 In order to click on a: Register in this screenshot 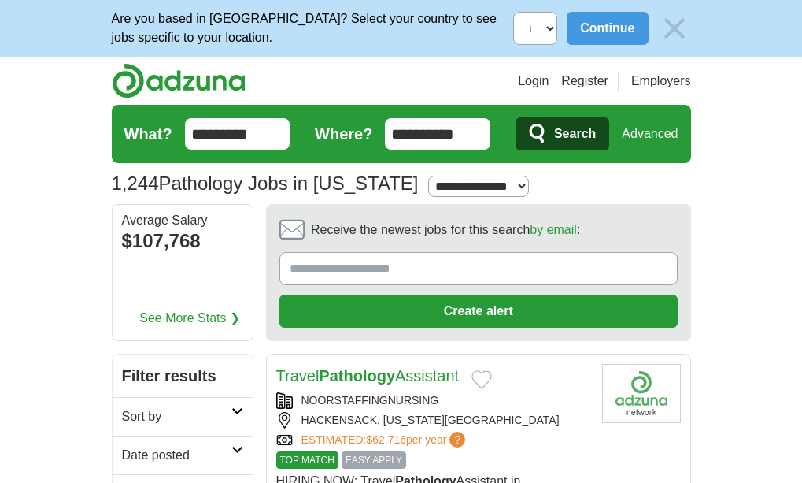, I will do `click(585, 81)`.